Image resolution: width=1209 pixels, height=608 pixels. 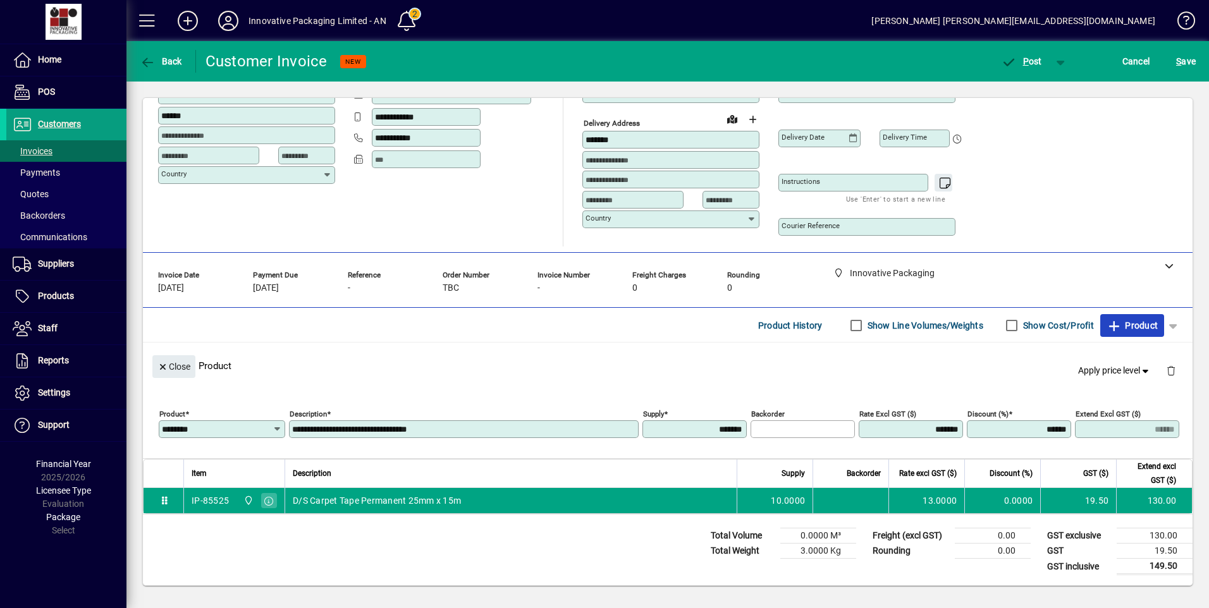 What do you see at coordinates (905, 137) in the screenshot?
I see `mat-label: Delivery time` at bounding box center [905, 137].